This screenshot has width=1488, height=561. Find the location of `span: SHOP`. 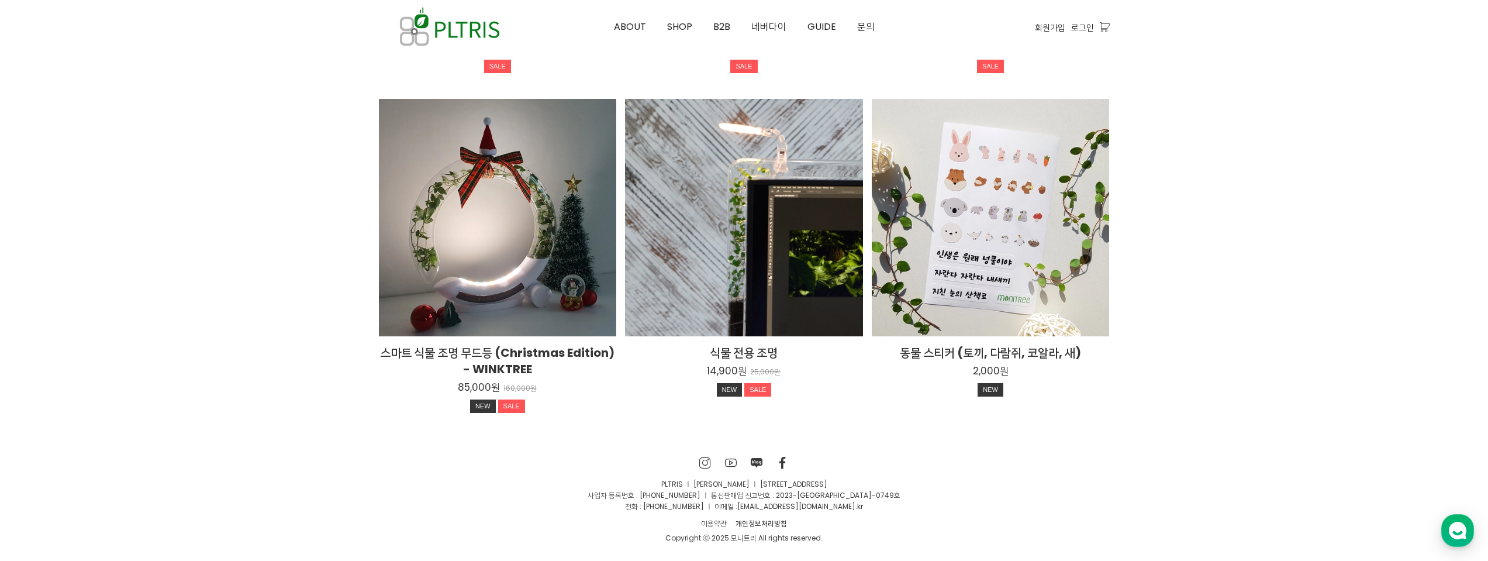

span: SHOP is located at coordinates (679, 26).